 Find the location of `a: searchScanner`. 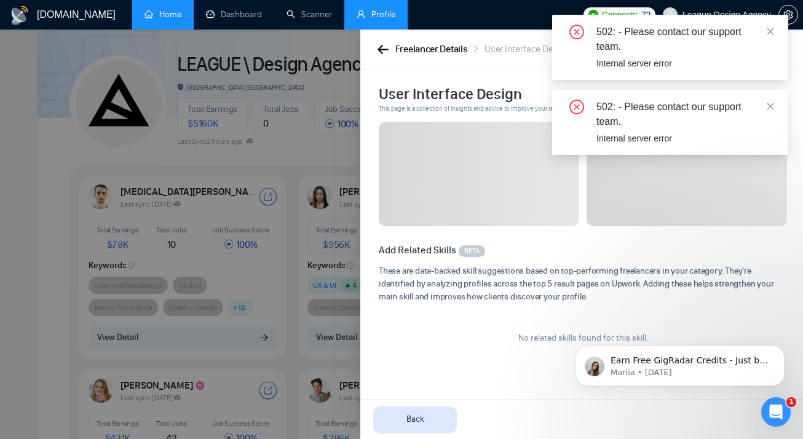

a: searchScanner is located at coordinates (309, 14).